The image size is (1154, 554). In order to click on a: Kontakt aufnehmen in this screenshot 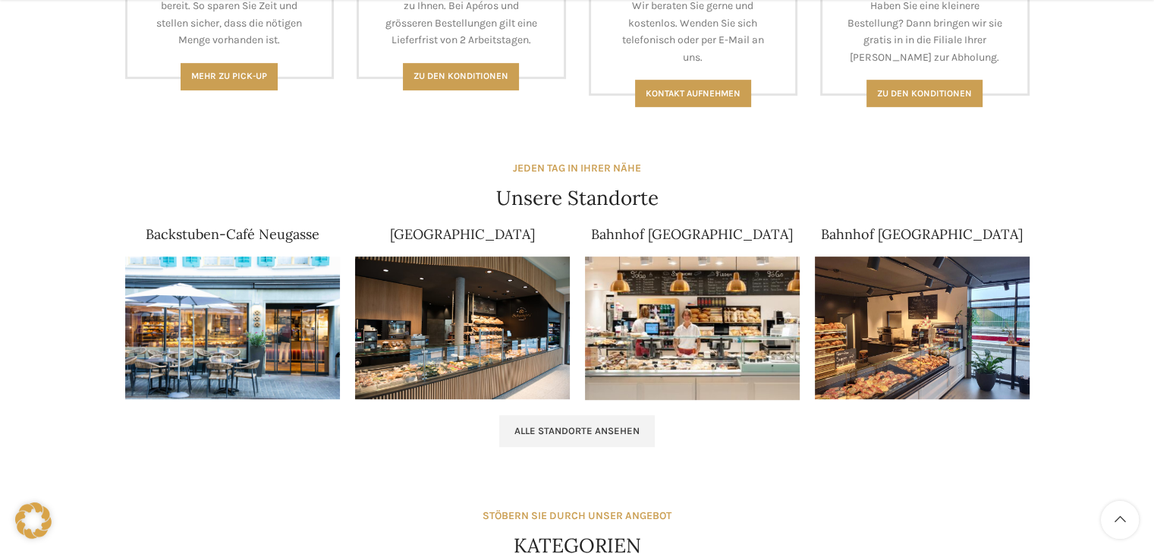, I will do `click(693, 93)`.